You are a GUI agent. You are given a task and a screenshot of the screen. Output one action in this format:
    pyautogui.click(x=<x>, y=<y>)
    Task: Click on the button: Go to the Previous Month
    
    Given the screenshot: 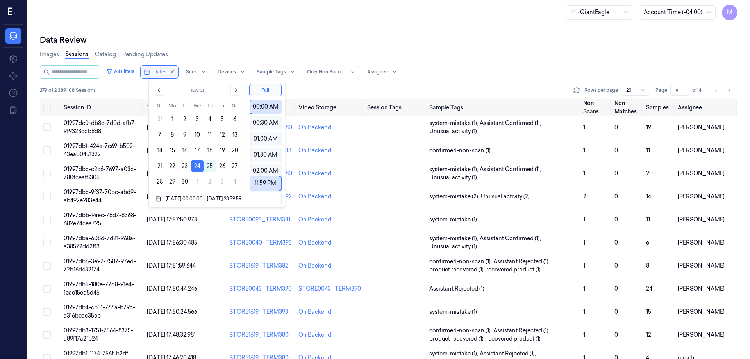 What is the action you would take?
    pyautogui.click(x=159, y=90)
    